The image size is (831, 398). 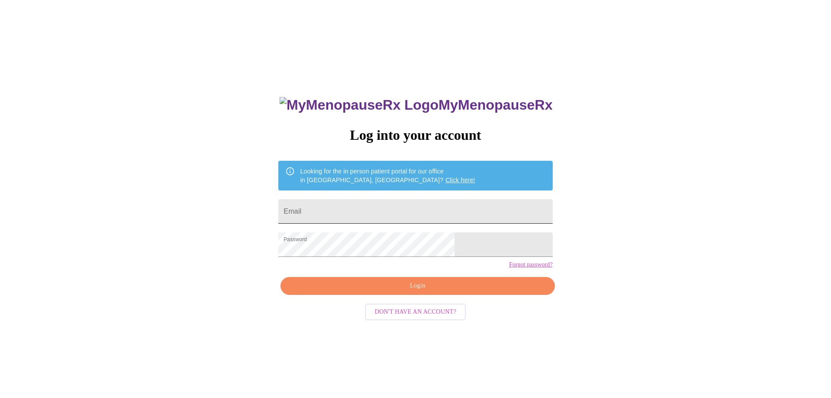 What do you see at coordinates (531, 264) in the screenshot?
I see `a: Forgot password?` at bounding box center [531, 264].